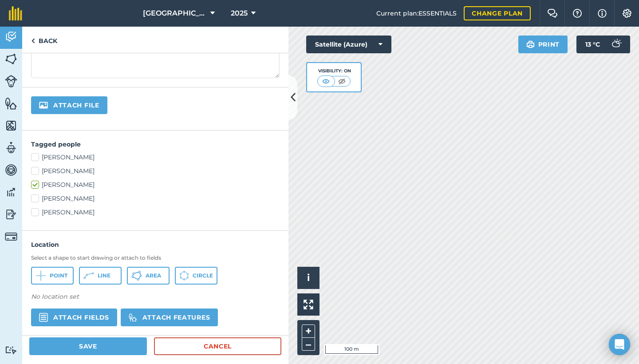  What do you see at coordinates (543, 44) in the screenshot?
I see `button: Print` at bounding box center [543, 44].